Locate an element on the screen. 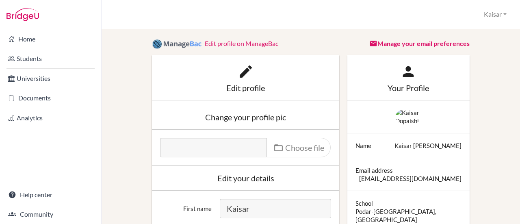 This screenshot has width=520, height=224. button: Kaisar is located at coordinates (495, 14).